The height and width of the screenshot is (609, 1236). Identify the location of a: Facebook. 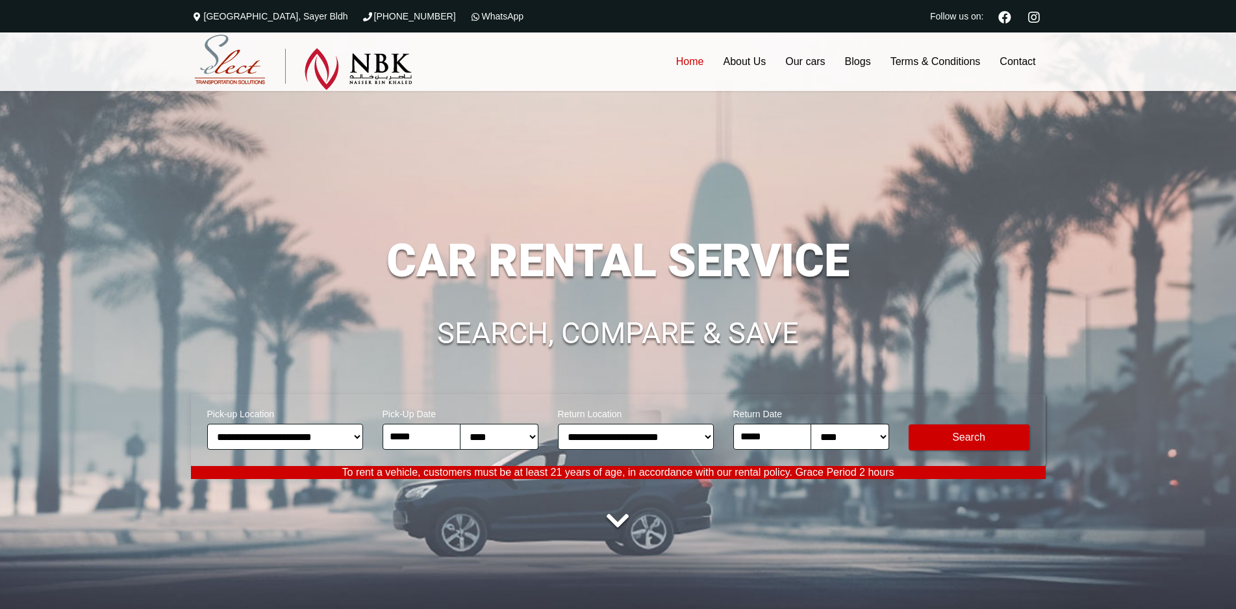
(1005, 16).